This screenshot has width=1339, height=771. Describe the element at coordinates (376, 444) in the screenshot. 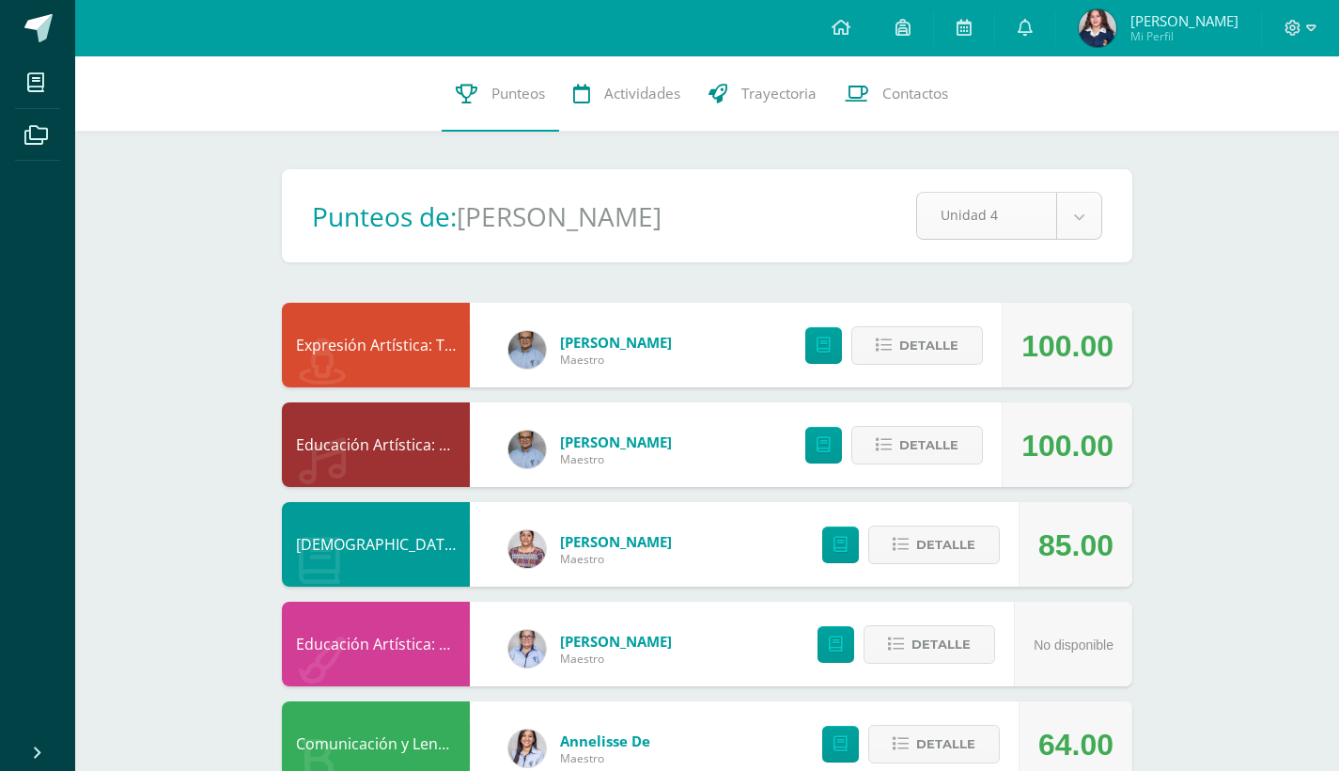

I see `div: Educación Artística: Educación Musical` at that location.